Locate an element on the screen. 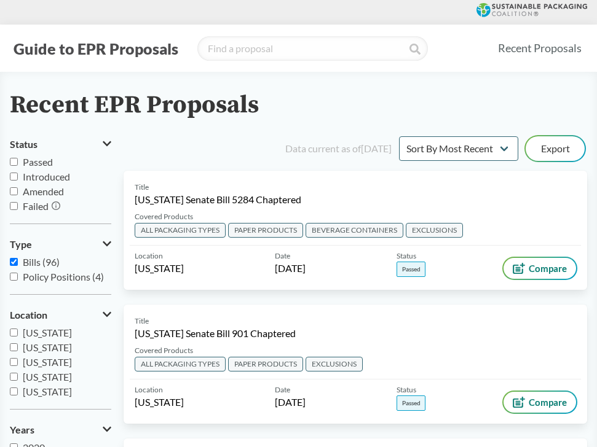 The width and height of the screenshot is (597, 447). input: Passed is located at coordinates (14, 162).